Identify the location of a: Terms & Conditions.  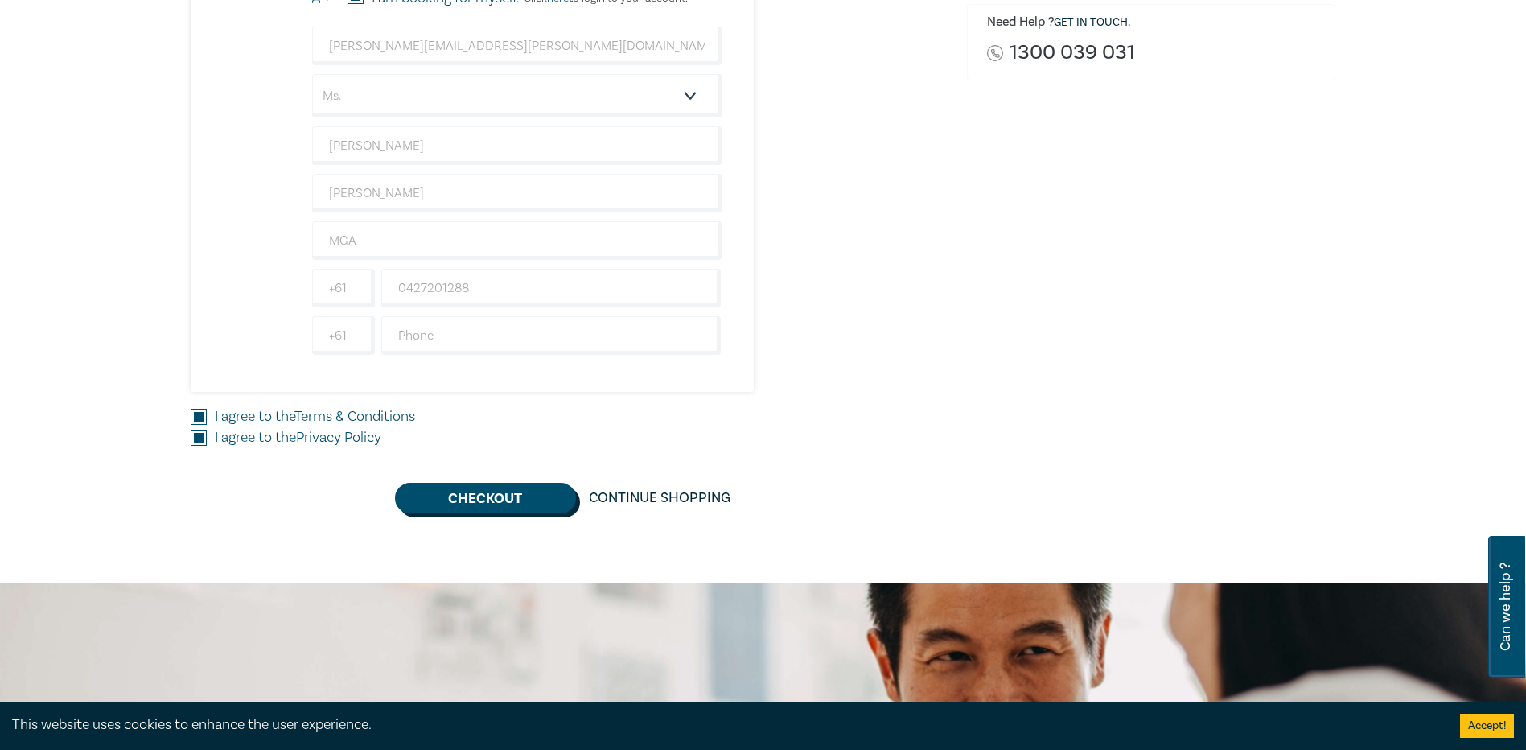
(355, 416).